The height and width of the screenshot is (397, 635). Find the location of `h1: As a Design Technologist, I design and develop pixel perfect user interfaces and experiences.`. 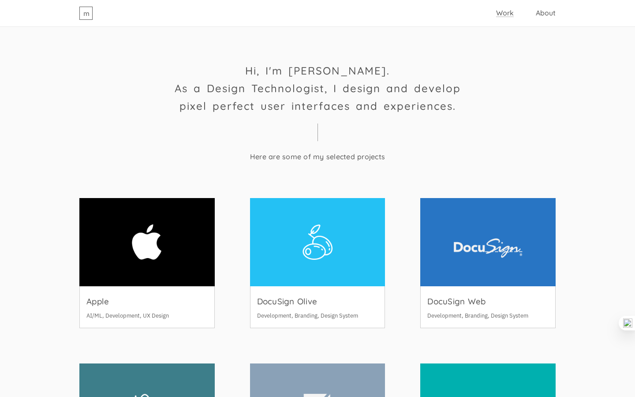

h1: As a Design Technologist, I design and develop pixel perfect user interfaces and experiences. is located at coordinates (317, 97).